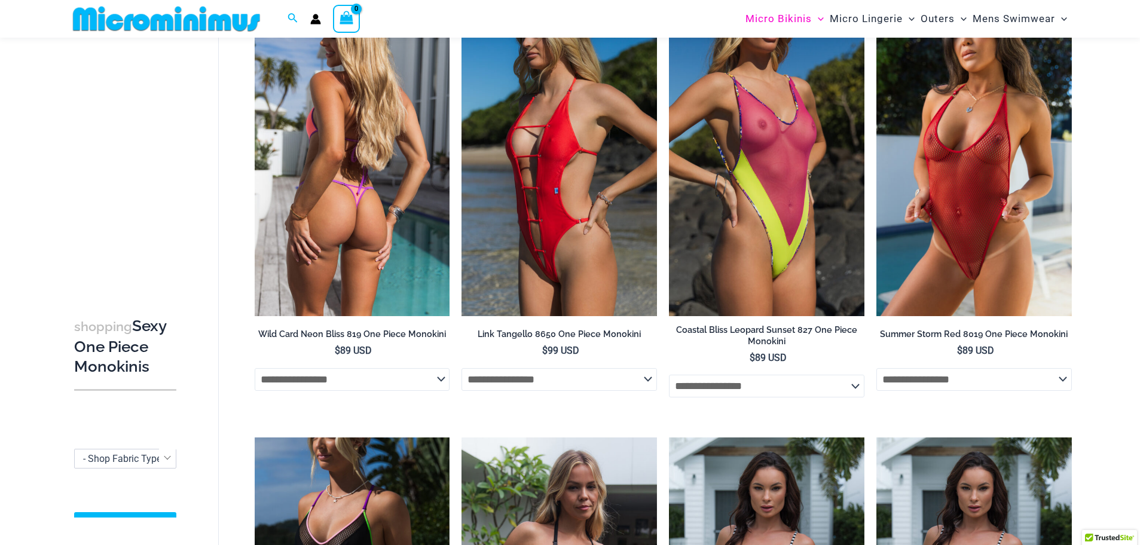 The height and width of the screenshot is (545, 1140). I want to click on a: Summer Storm Red 8019 One Piece Monokini, so click(974, 337).